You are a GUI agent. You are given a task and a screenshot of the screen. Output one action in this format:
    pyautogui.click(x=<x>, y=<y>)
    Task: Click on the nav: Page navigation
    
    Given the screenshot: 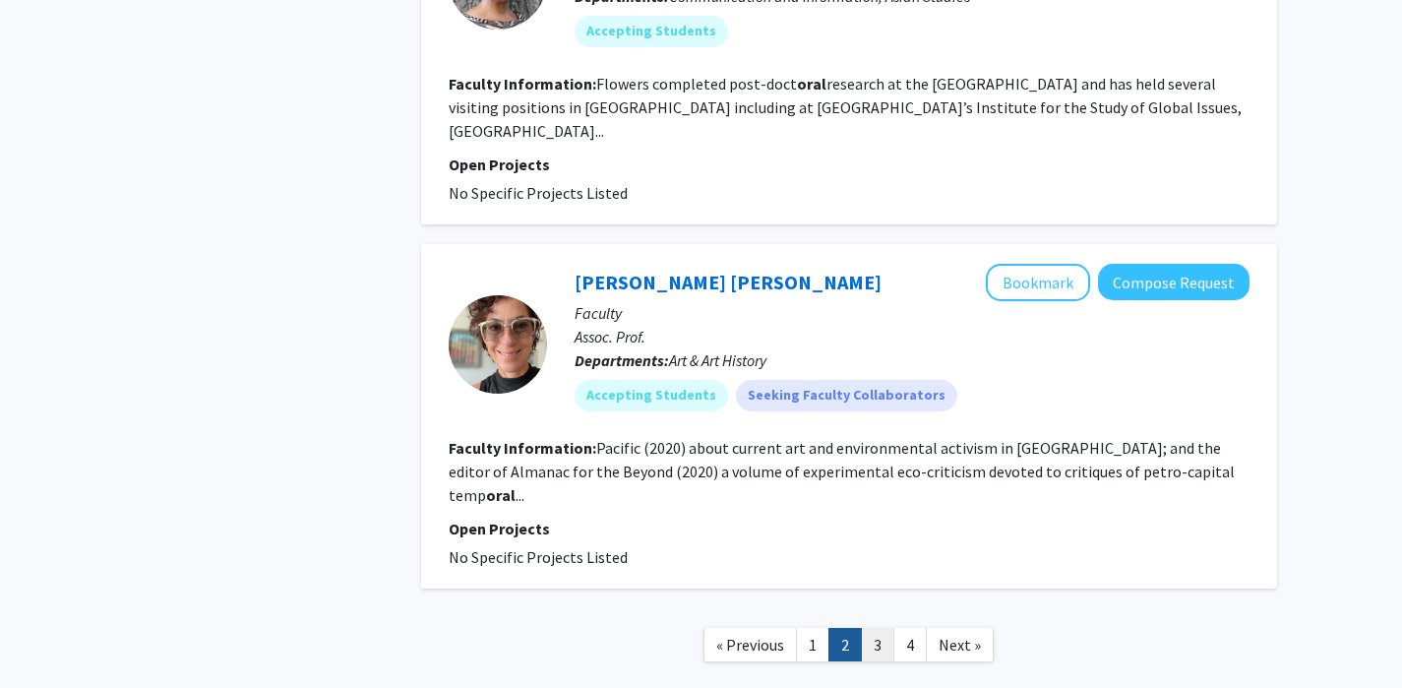 What is the action you would take?
    pyautogui.click(x=849, y=648)
    